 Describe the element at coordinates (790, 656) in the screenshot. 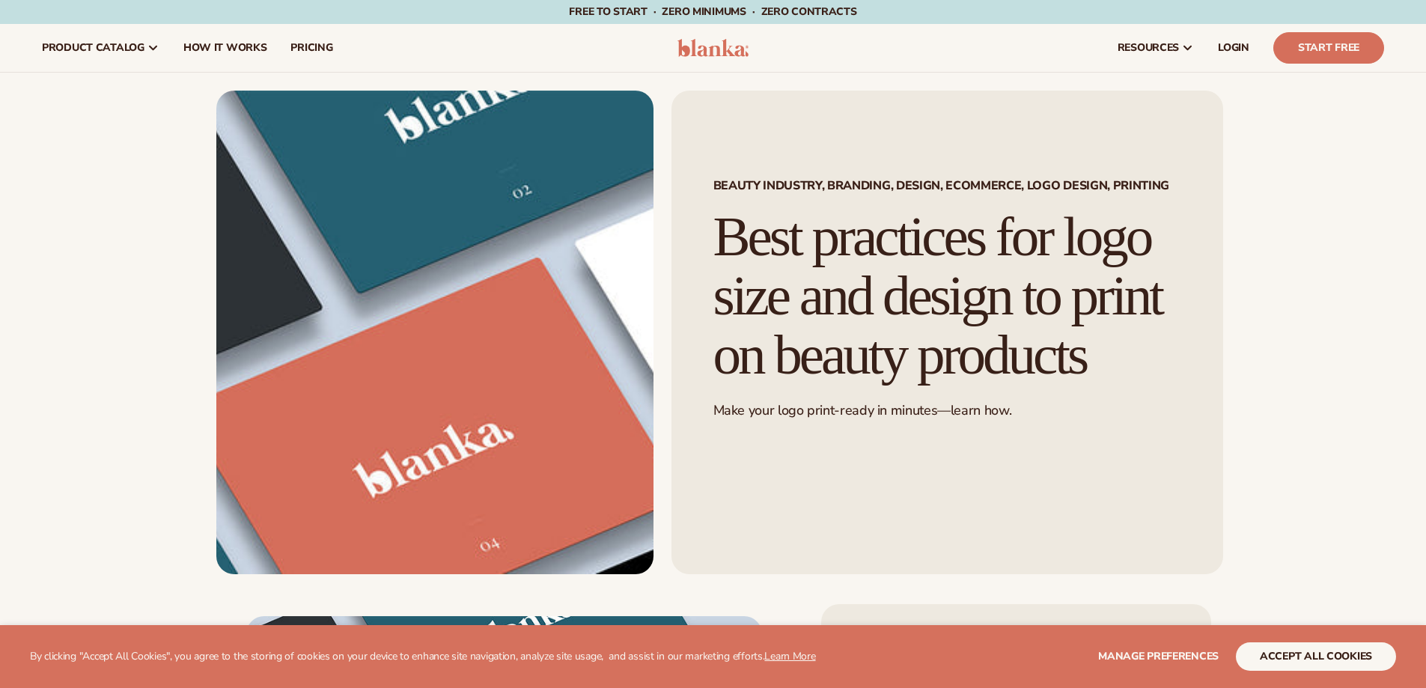

I see `a: Learn More` at that location.